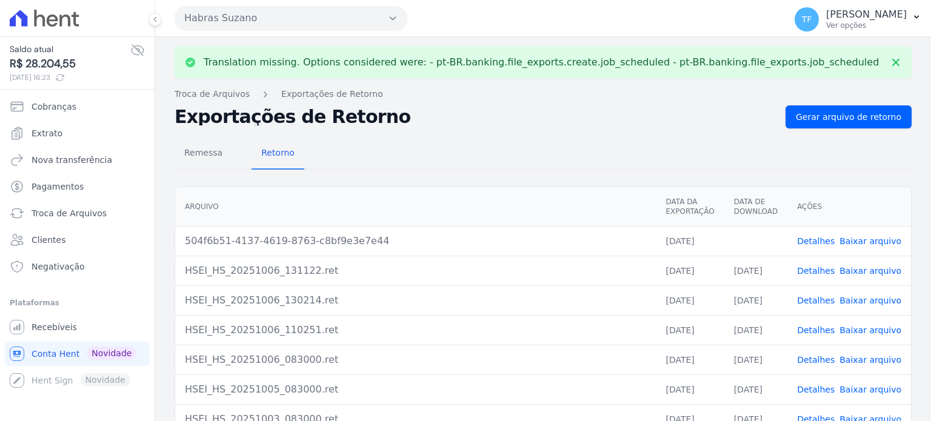 The image size is (931, 421). What do you see at coordinates (203, 154) in the screenshot?
I see `a: Remessa` at bounding box center [203, 154].